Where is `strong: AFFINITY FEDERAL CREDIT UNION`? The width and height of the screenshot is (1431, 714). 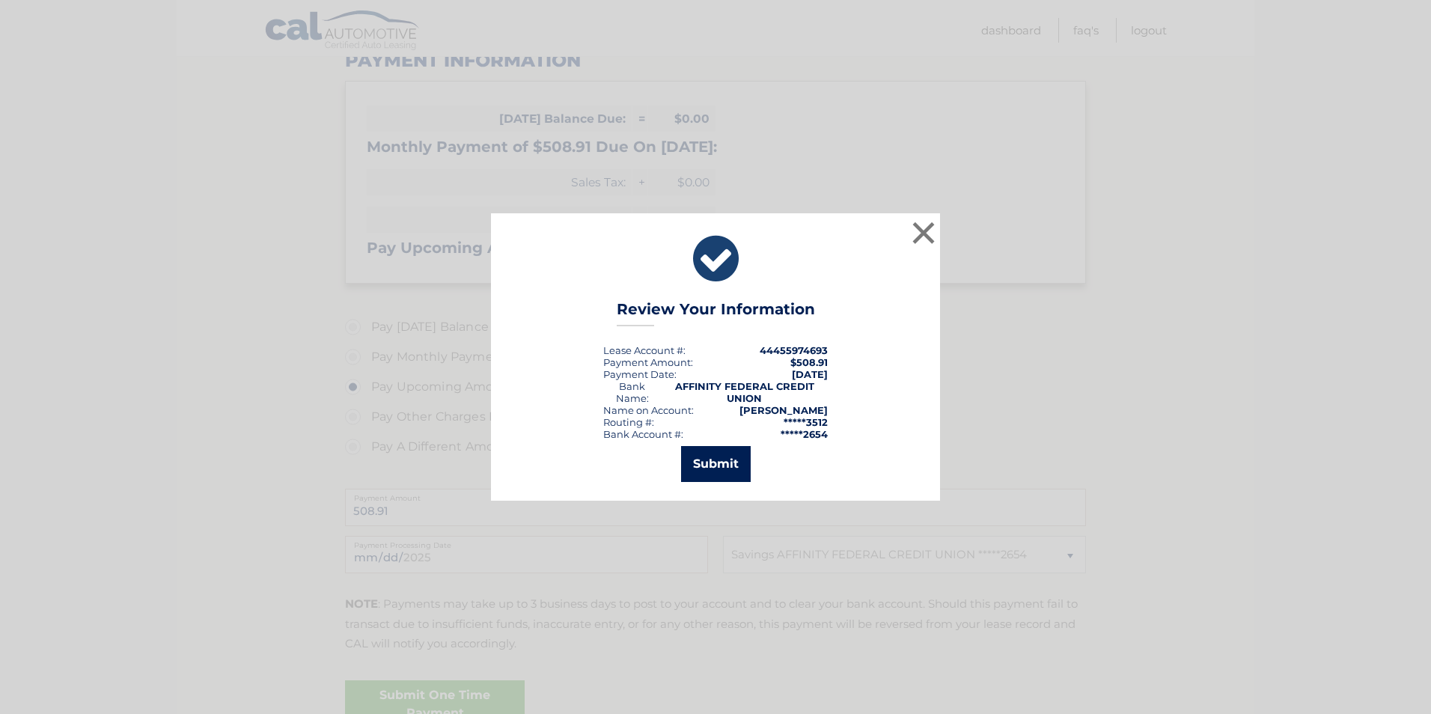 strong: AFFINITY FEDERAL CREDIT UNION is located at coordinates (745, 392).